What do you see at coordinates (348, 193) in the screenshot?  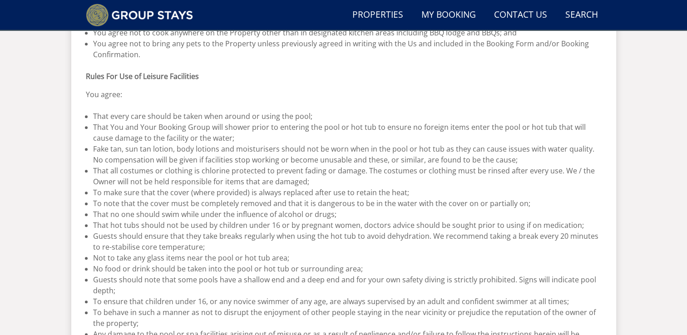 I see `li: To make sure that the cover (where provided) is always replaced after use to retain the heat;` at bounding box center [348, 193].